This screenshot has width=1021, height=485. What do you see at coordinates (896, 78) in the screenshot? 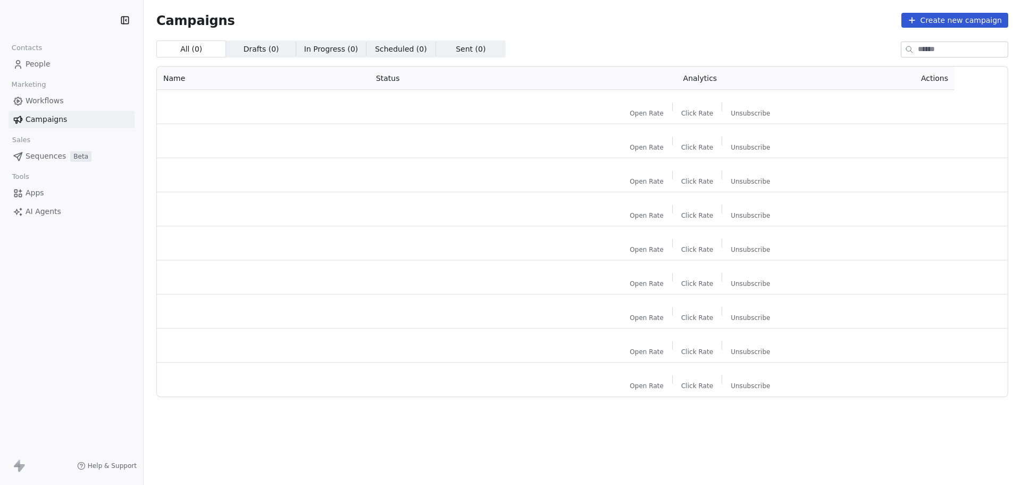
I see `th: Actions` at bounding box center [896, 78].